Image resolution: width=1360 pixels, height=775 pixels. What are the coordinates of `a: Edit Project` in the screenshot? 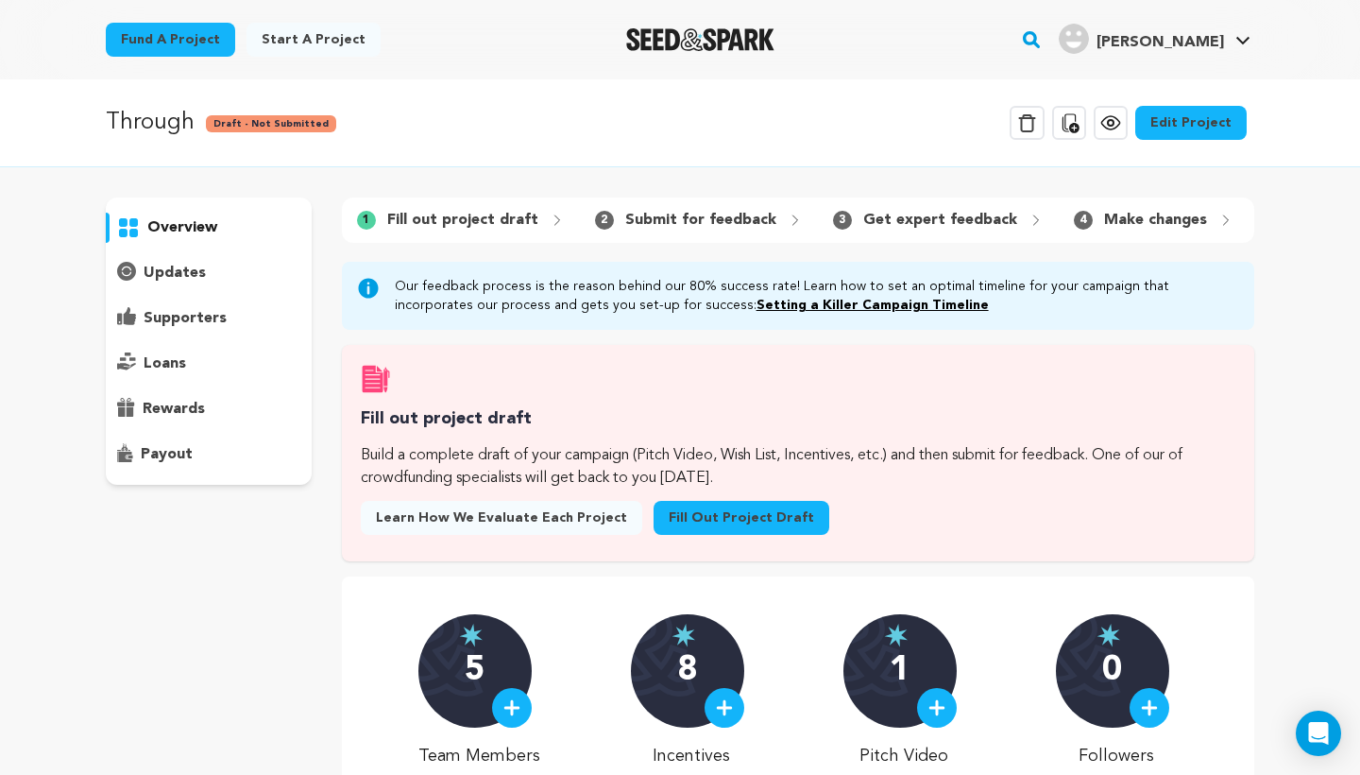 It's located at (1191, 123).